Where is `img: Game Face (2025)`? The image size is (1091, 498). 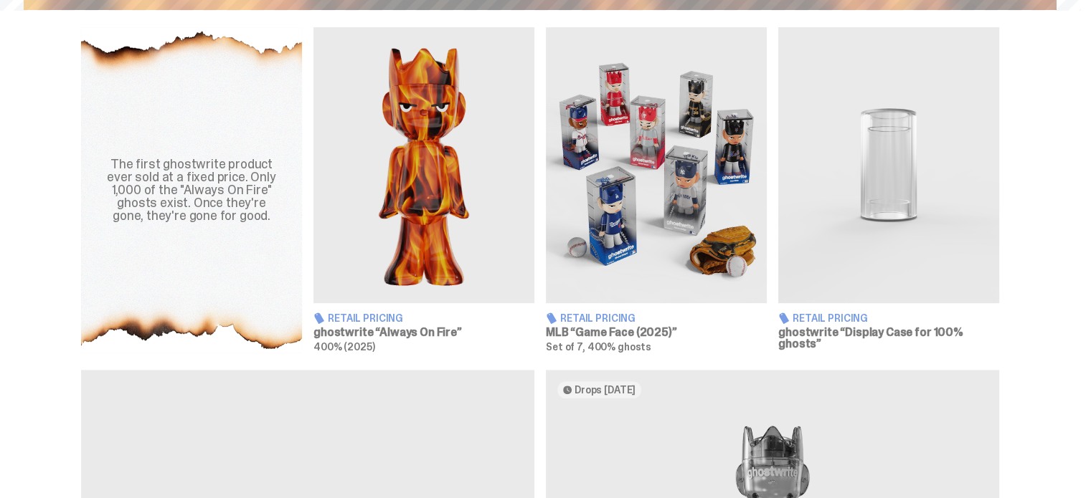 img: Game Face (2025) is located at coordinates (656, 165).